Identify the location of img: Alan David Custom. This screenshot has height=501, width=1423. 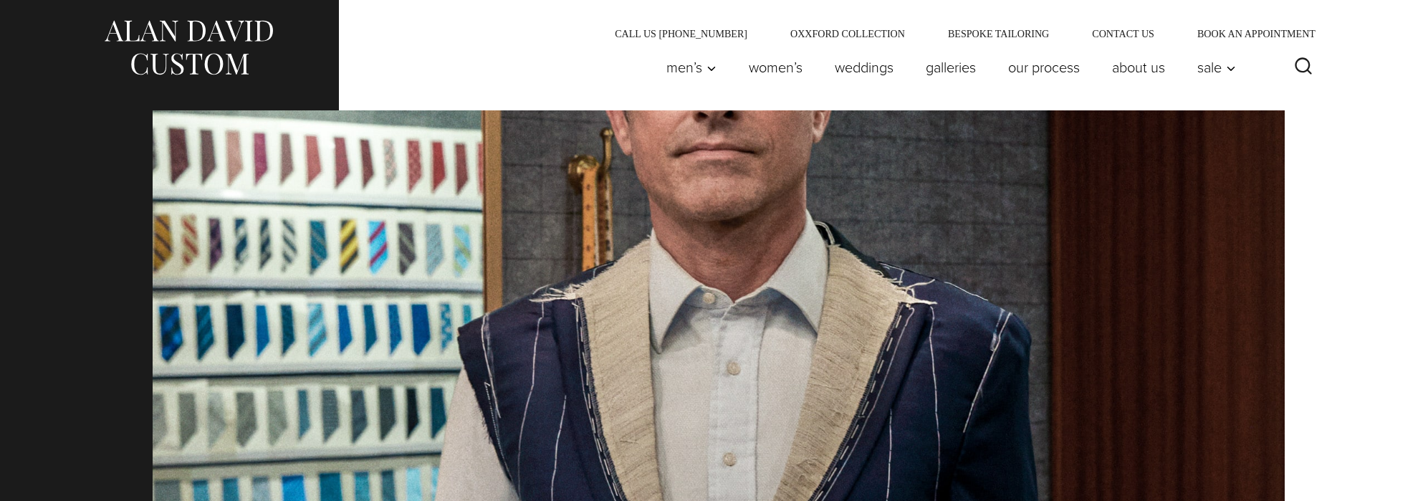
(189, 47).